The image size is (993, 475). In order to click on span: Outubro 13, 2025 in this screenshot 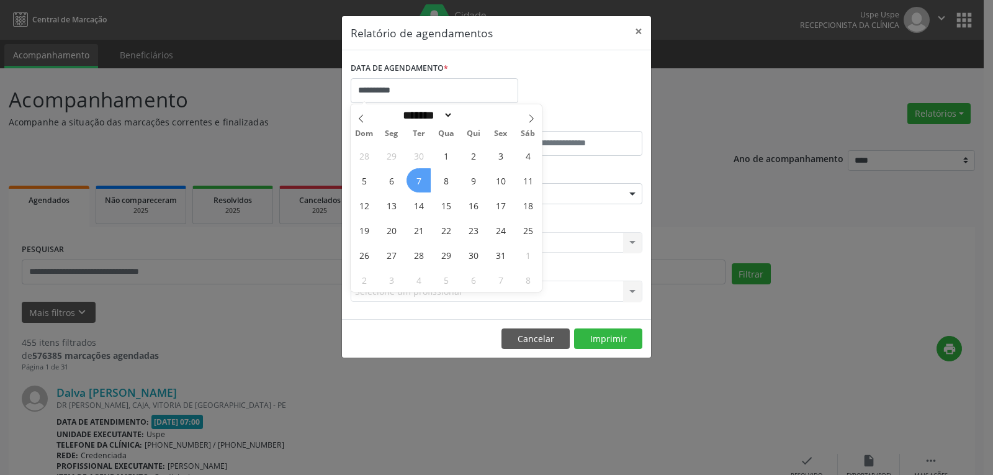, I will do `click(391, 205)`.